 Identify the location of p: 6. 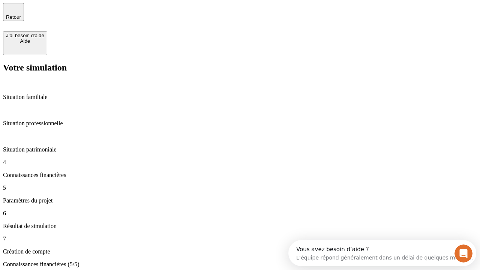
(240, 214).